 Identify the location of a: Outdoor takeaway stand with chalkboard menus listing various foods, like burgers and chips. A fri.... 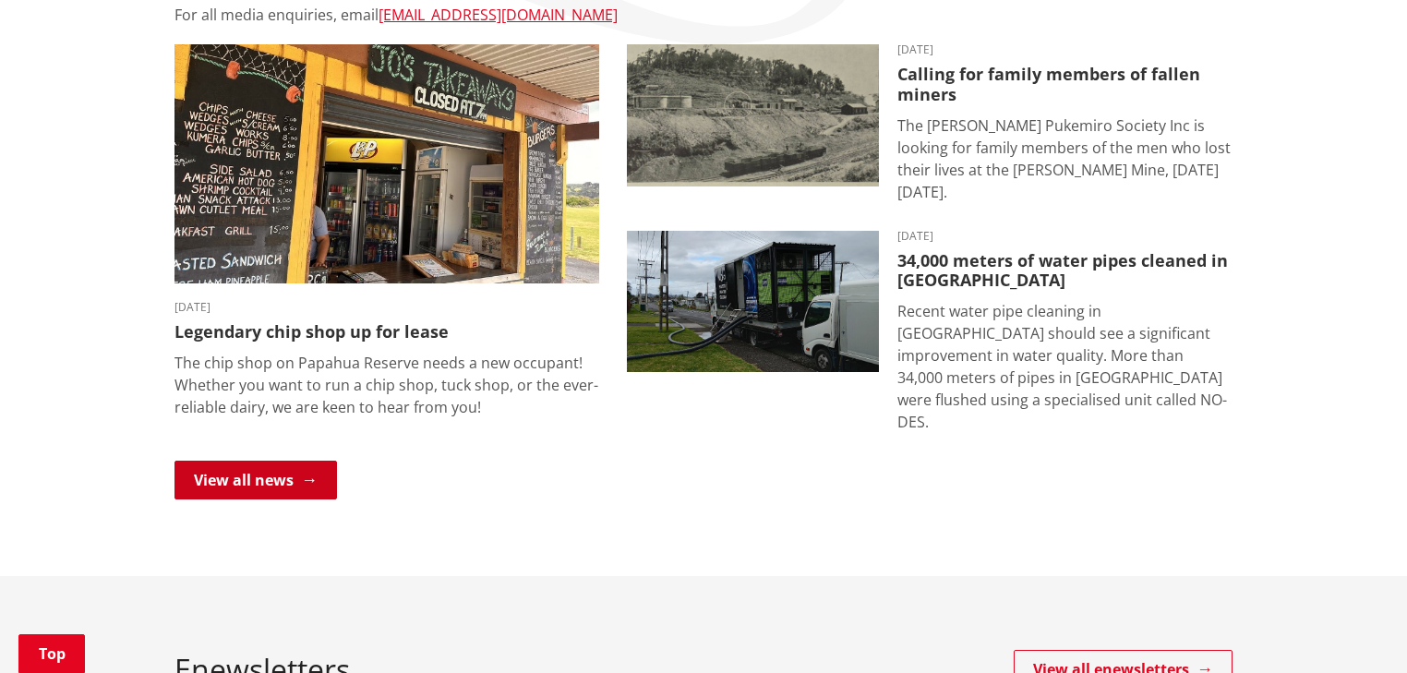
(387, 231).